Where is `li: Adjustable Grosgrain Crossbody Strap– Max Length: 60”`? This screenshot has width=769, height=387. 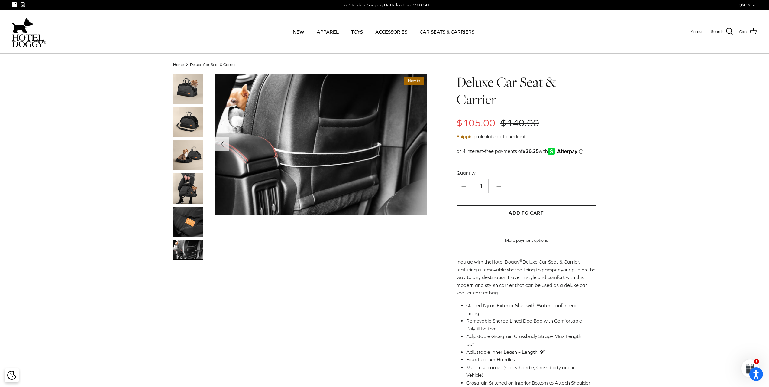 li: Adjustable Grosgrain Crossbody Strap– Max Length: 60” is located at coordinates (529, 340).